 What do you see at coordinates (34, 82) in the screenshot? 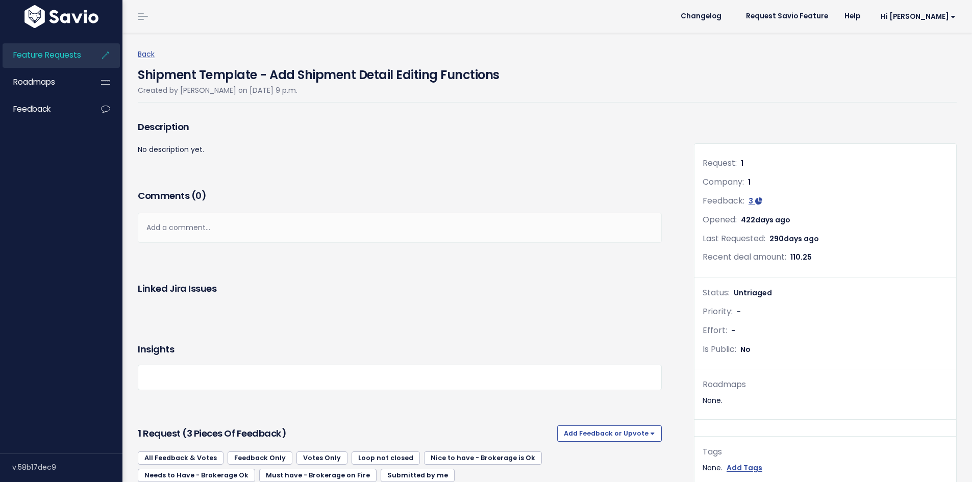
I see `span: Roadmaps` at bounding box center [34, 82].